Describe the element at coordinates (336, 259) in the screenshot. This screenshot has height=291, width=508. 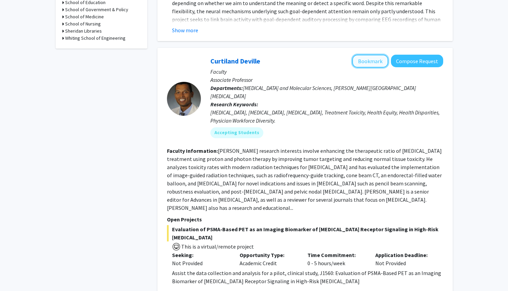
I see `div: 0 - 5 hours/week` at that location.